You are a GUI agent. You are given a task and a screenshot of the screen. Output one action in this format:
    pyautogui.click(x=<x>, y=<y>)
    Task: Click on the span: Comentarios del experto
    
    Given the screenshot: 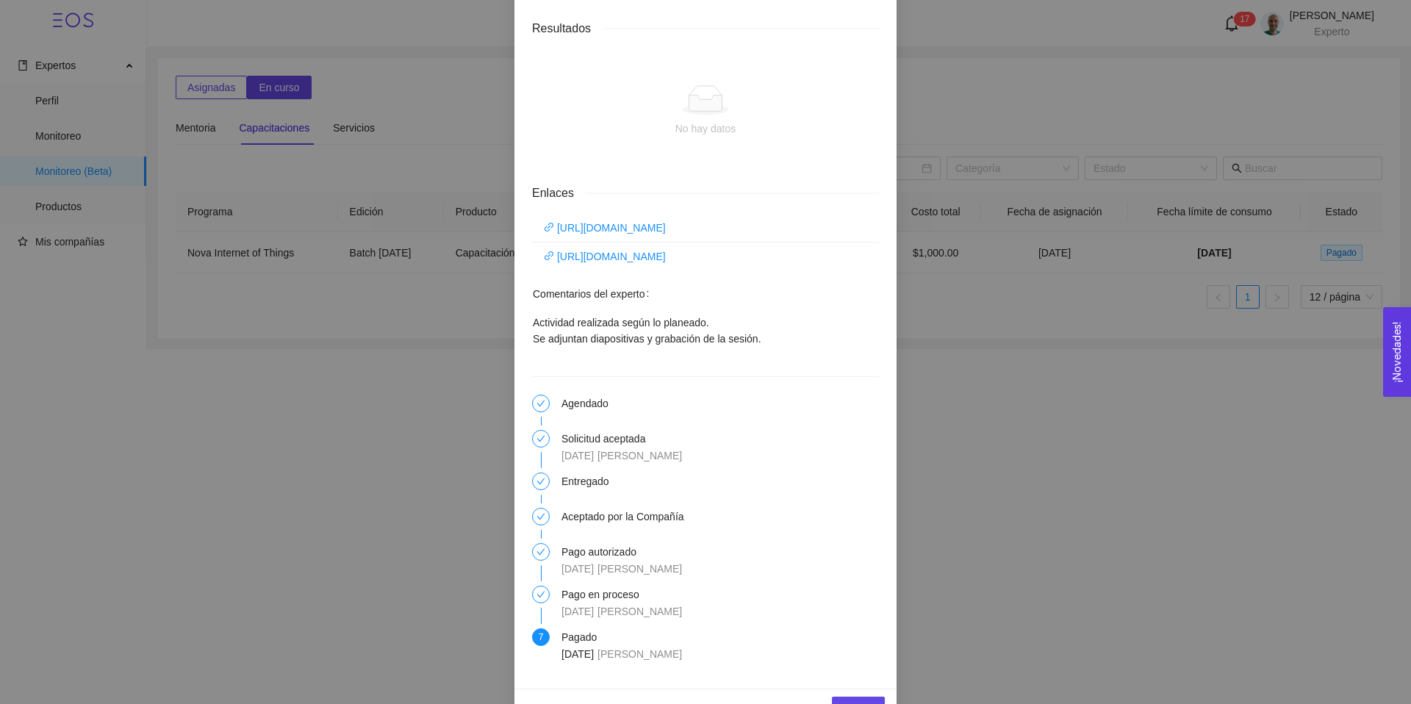 What is the action you would take?
    pyautogui.click(x=594, y=294)
    